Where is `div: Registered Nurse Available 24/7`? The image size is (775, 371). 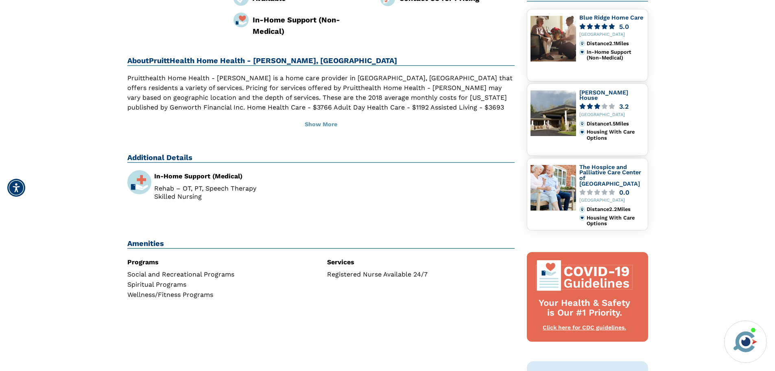 div: Registered Nurse Available 24/7 is located at coordinates (421, 274).